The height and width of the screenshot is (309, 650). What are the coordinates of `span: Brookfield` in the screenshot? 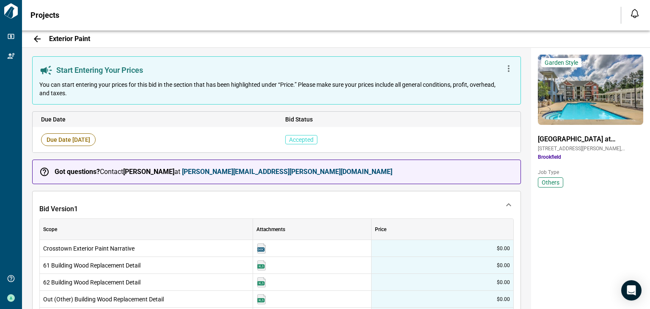 It's located at (591, 157).